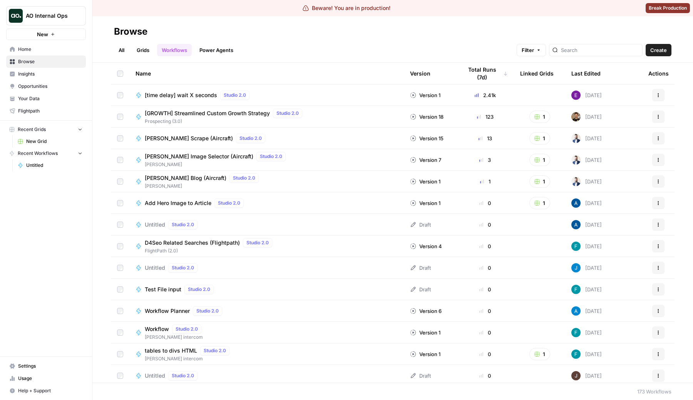 The height and width of the screenshot is (400, 693). I want to click on span: Break Production, so click(668, 8).